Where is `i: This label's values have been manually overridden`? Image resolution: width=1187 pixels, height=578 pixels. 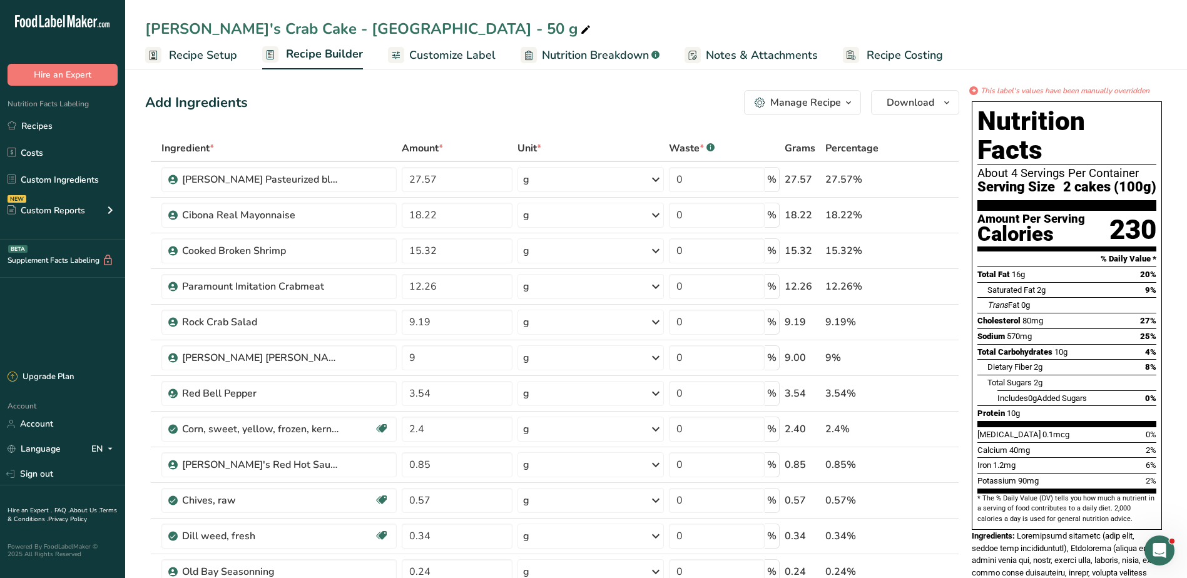 i: This label's values have been manually overridden is located at coordinates (1065, 91).